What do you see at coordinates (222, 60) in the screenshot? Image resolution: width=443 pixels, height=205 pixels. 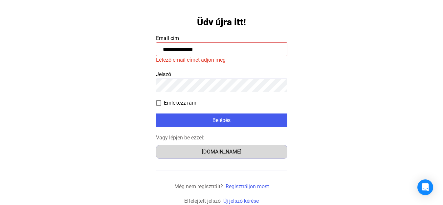 I see `mat-error: Létező email címet adjon meg` at bounding box center [222, 60].